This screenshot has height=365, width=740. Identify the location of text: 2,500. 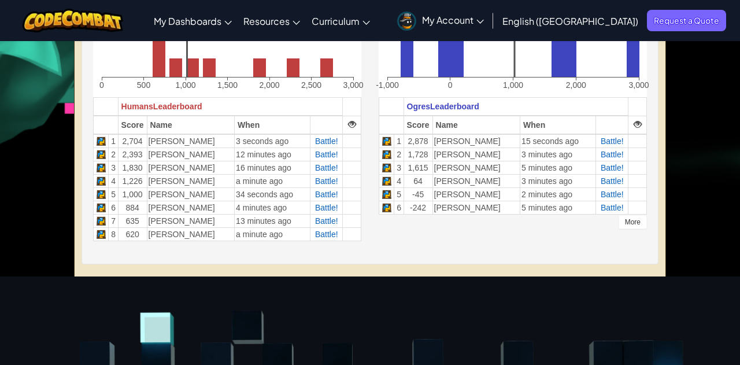
(311, 85).